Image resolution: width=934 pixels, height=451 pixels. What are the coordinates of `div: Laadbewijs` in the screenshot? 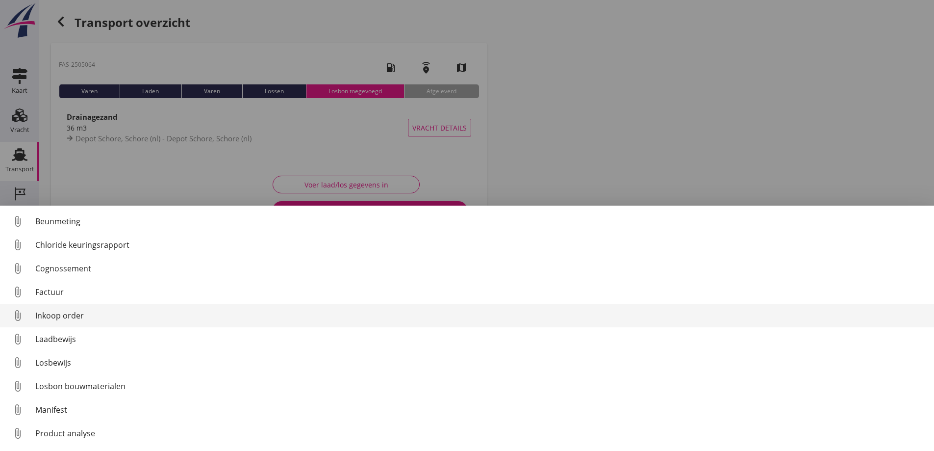 It's located at (480, 339).